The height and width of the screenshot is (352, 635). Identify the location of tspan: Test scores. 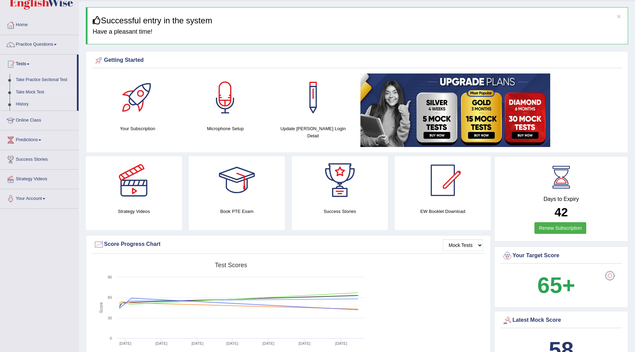
(231, 265).